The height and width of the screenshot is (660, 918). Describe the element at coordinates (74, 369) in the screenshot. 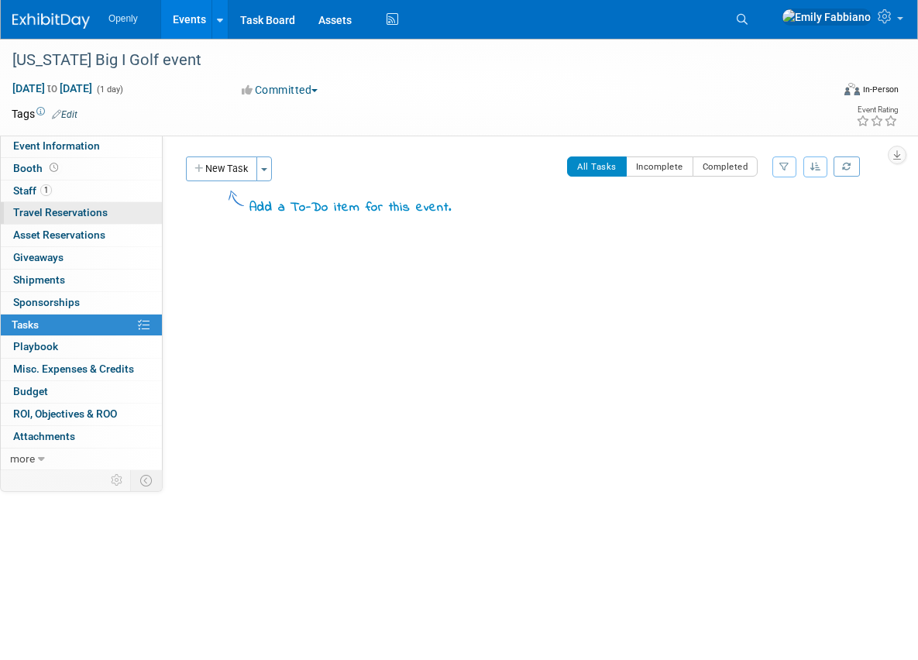

I see `span: Misc. Expenses & Credits` at that location.